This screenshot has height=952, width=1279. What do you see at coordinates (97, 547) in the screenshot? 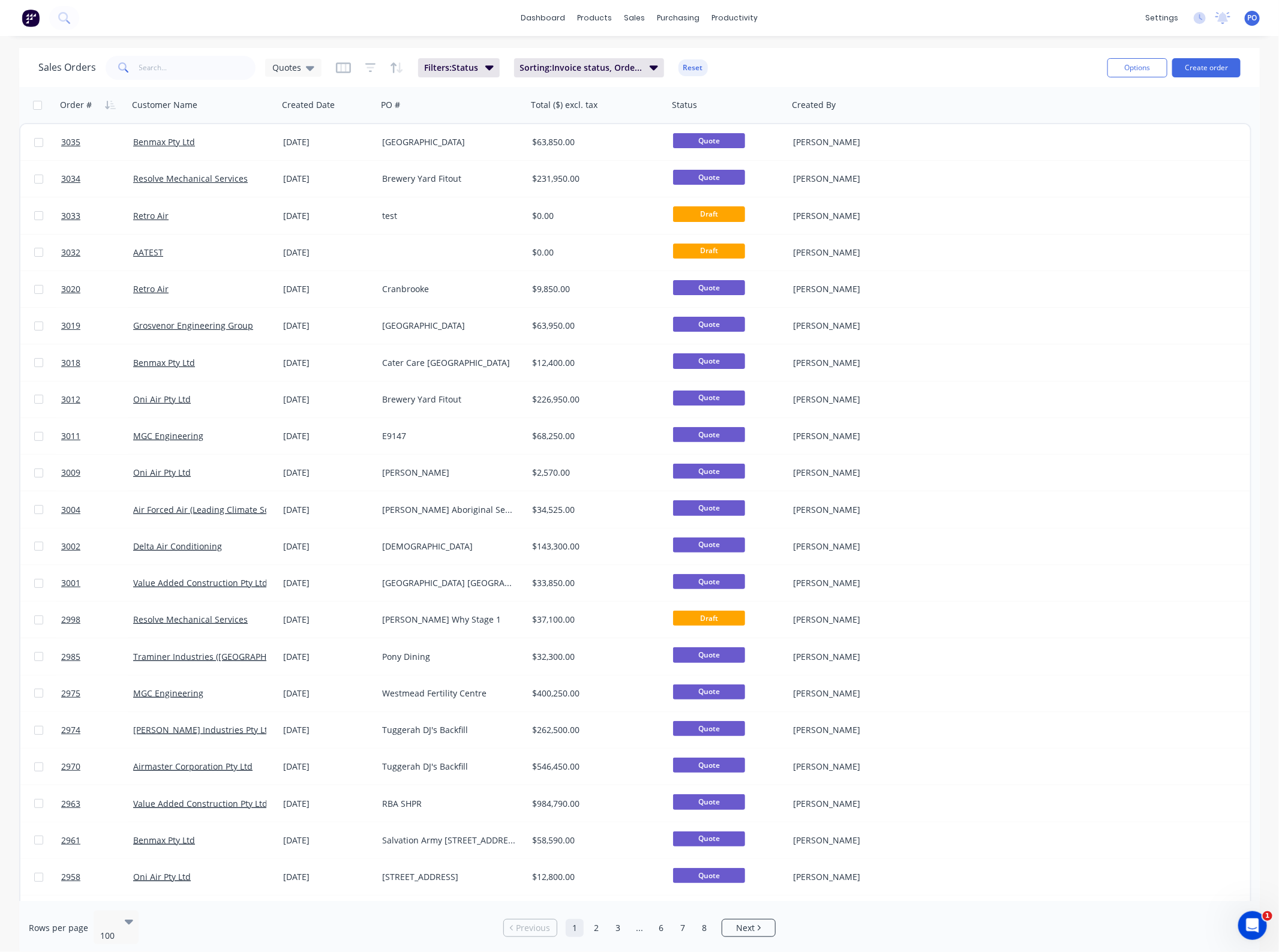
I see `a: 3002` at bounding box center [97, 547].